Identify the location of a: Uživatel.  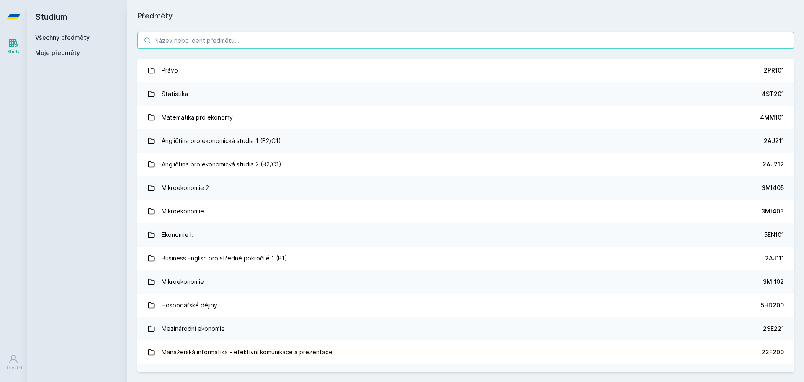
(13, 362).